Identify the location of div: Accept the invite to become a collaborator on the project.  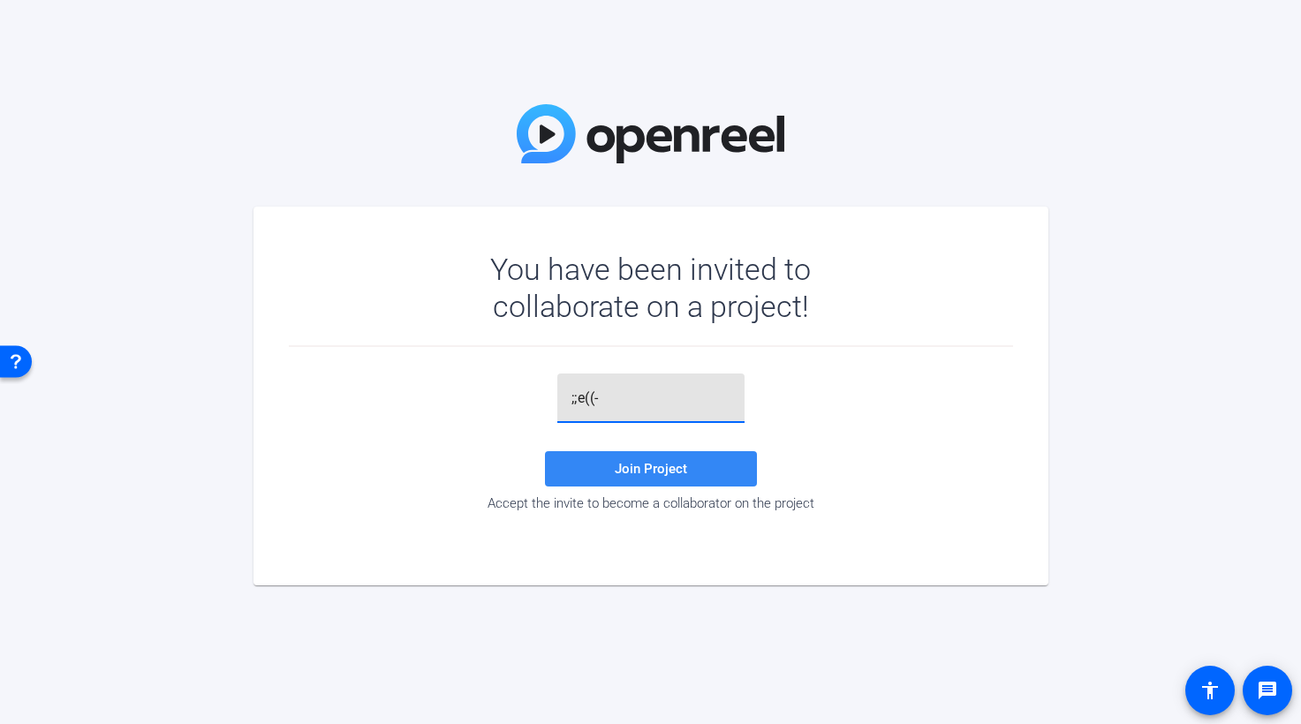
(651, 503).